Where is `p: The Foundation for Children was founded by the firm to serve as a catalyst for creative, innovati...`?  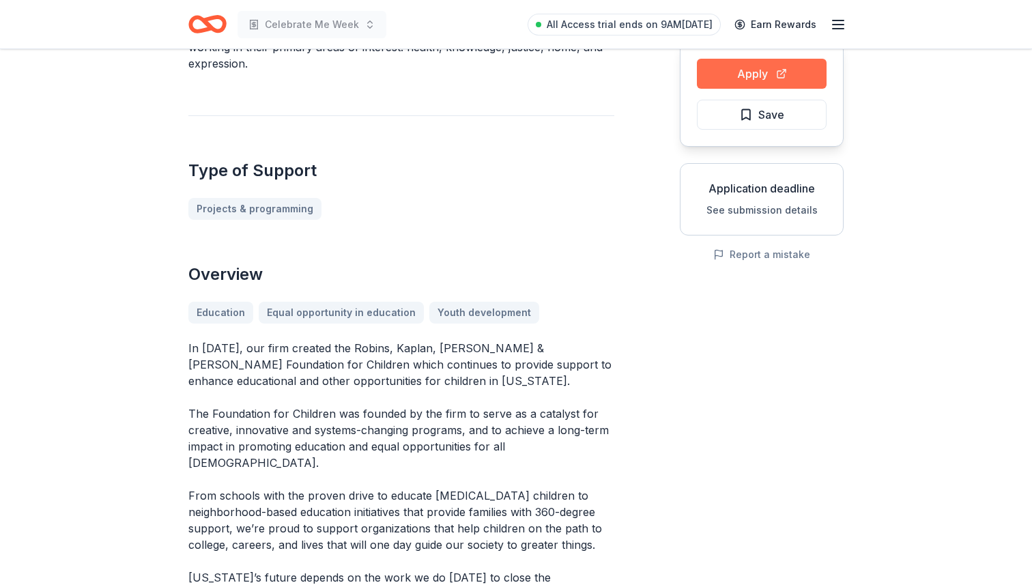 p: The Foundation for Children was founded by the firm to serve as a catalyst for creative, innovati... is located at coordinates (401, 438).